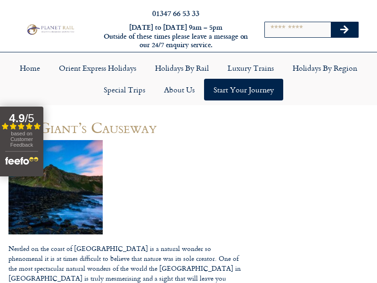 The image size is (377, 283). What do you see at coordinates (325, 68) in the screenshot?
I see `a: Holidays by Region` at bounding box center [325, 68].